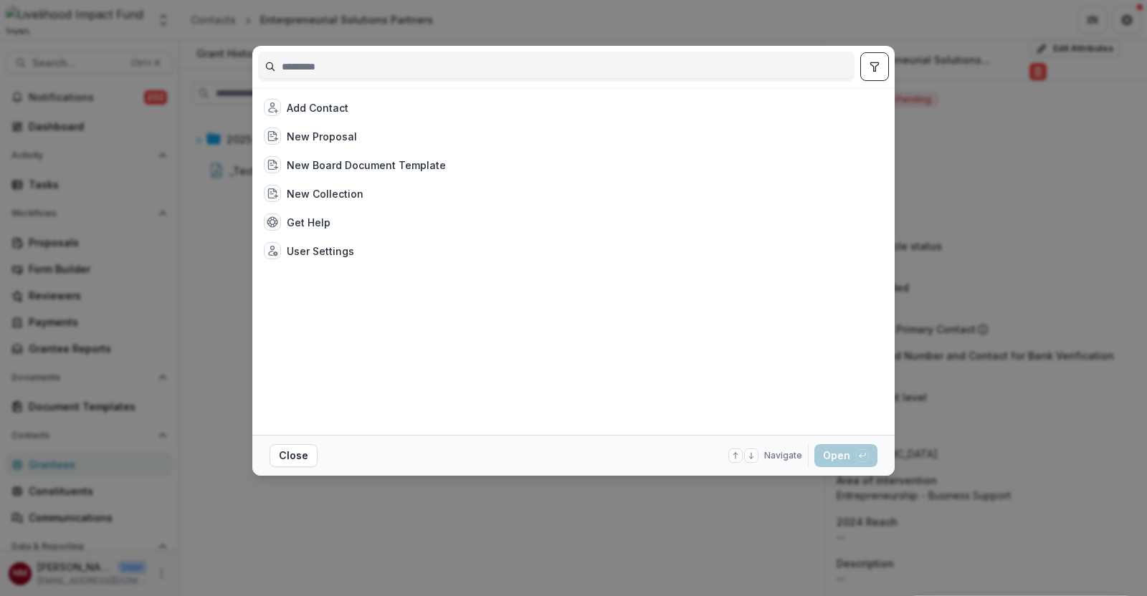 The width and height of the screenshot is (1147, 596). What do you see at coordinates (322, 136) in the screenshot?
I see `div: New Proposal` at bounding box center [322, 136].